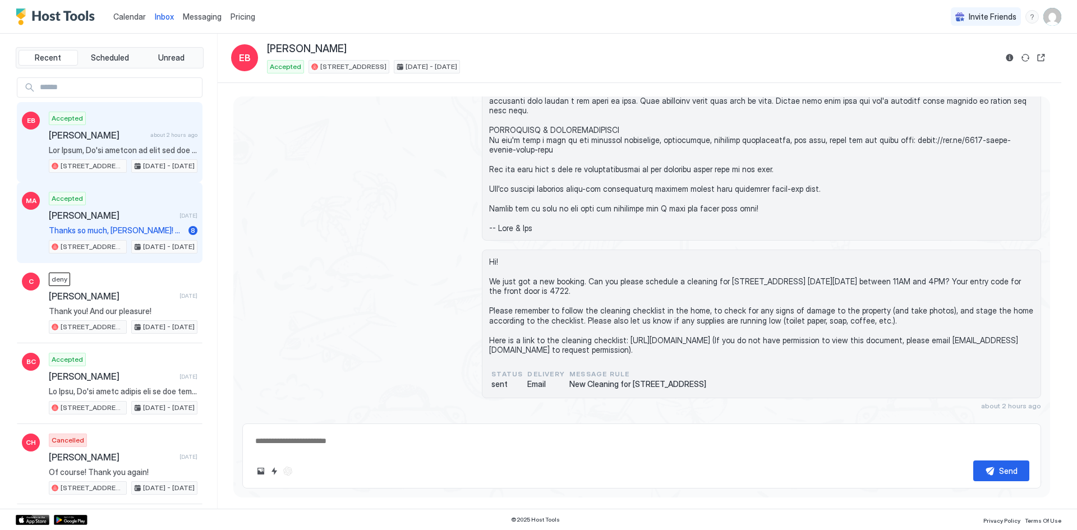  Describe the element at coordinates (1002, 471) in the screenshot. I see `button: Send` at that location.